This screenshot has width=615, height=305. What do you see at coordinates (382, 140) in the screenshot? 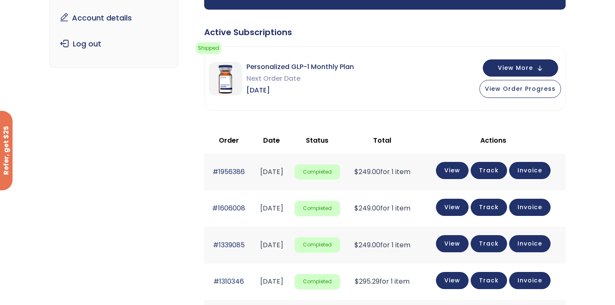
I see `span: Total` at bounding box center [382, 140].